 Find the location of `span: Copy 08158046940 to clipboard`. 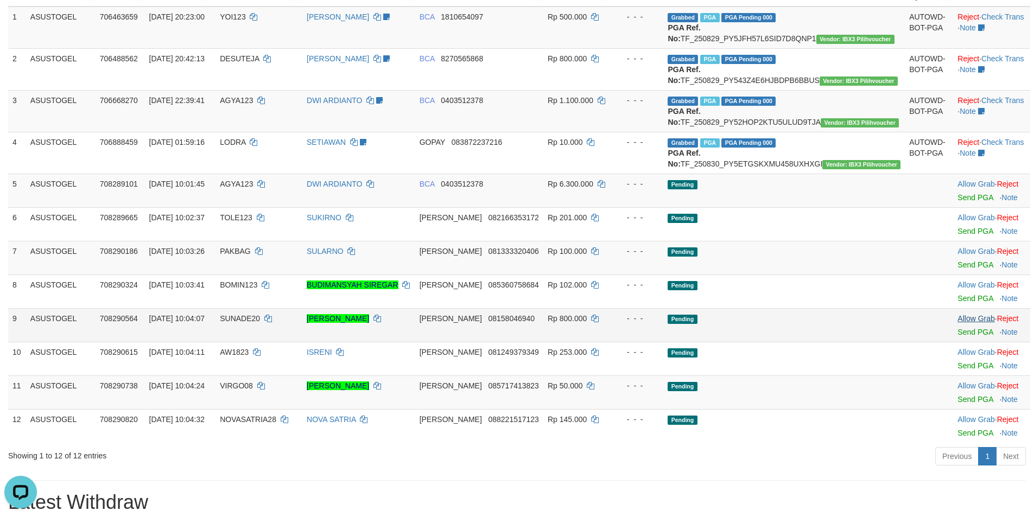

span: Copy 08158046940 to clipboard is located at coordinates (511, 319).